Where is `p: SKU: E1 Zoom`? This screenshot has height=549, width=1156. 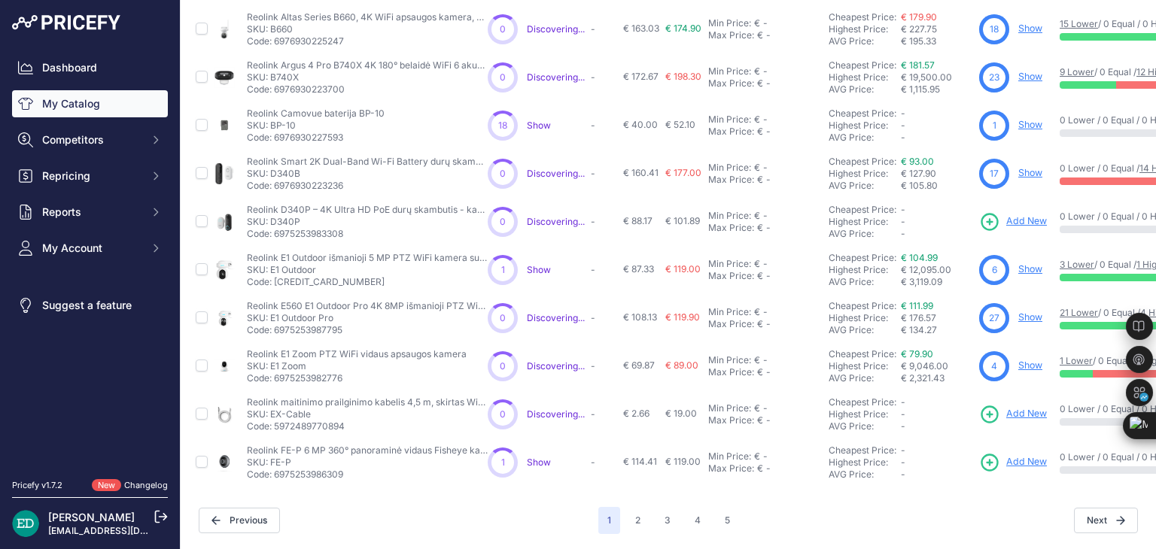 p: SKU: E1 Zoom is located at coordinates (357, 366).